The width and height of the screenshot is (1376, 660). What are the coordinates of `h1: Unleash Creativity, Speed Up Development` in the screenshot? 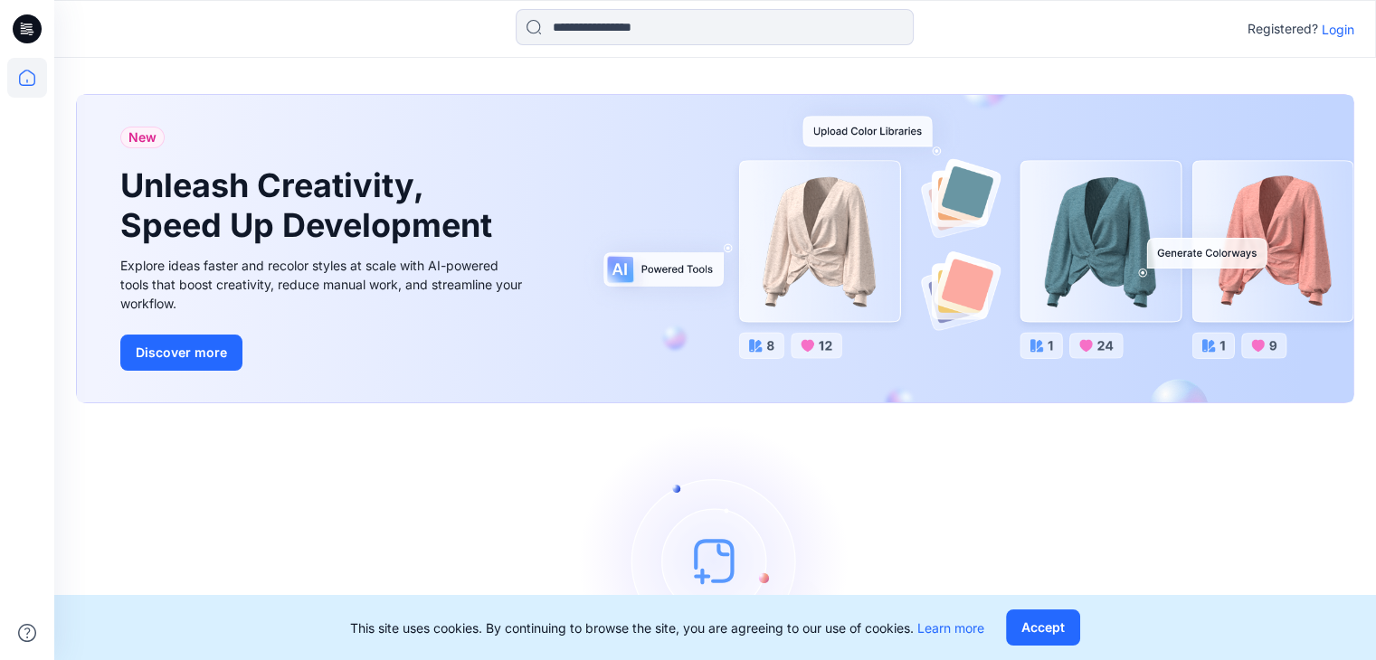 It's located at (310, 205).